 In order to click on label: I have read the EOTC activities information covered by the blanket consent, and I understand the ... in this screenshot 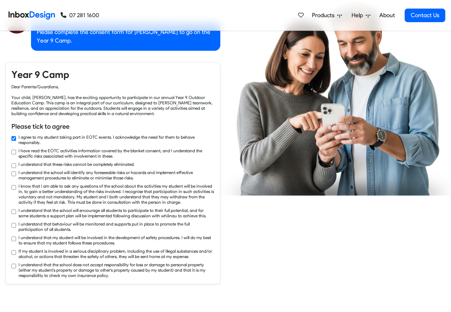, I will do `click(116, 153)`.